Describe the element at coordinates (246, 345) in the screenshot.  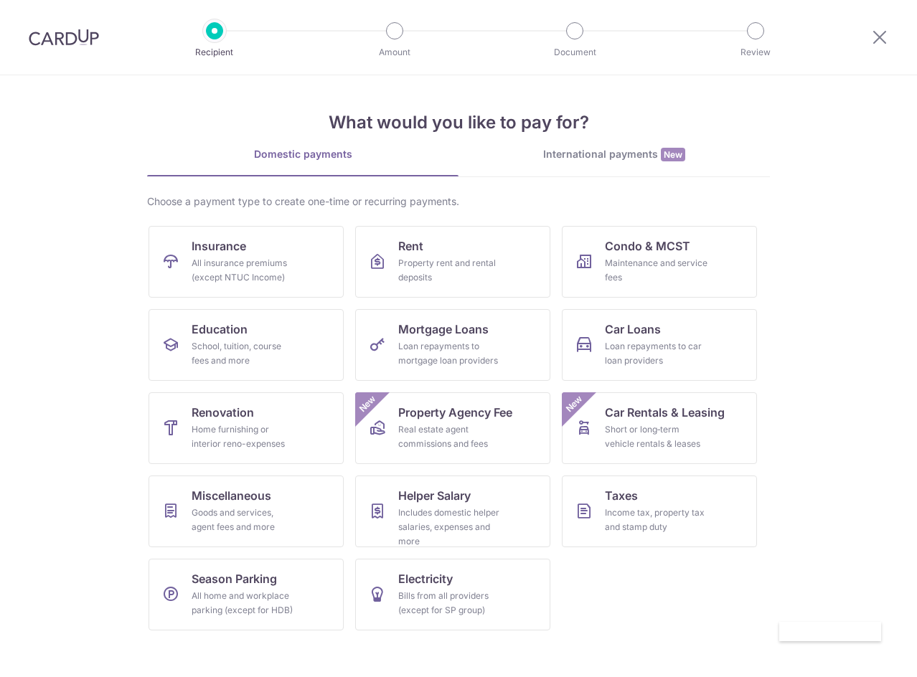
I see `a: EducationSchool, tuition, course fees and more` at that location.